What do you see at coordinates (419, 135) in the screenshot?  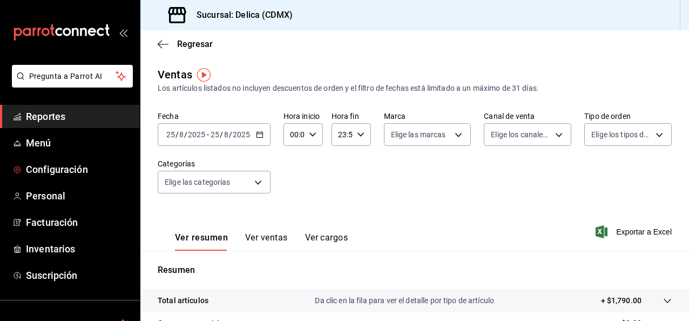 I see `span: Elige las marcas` at bounding box center [419, 135].